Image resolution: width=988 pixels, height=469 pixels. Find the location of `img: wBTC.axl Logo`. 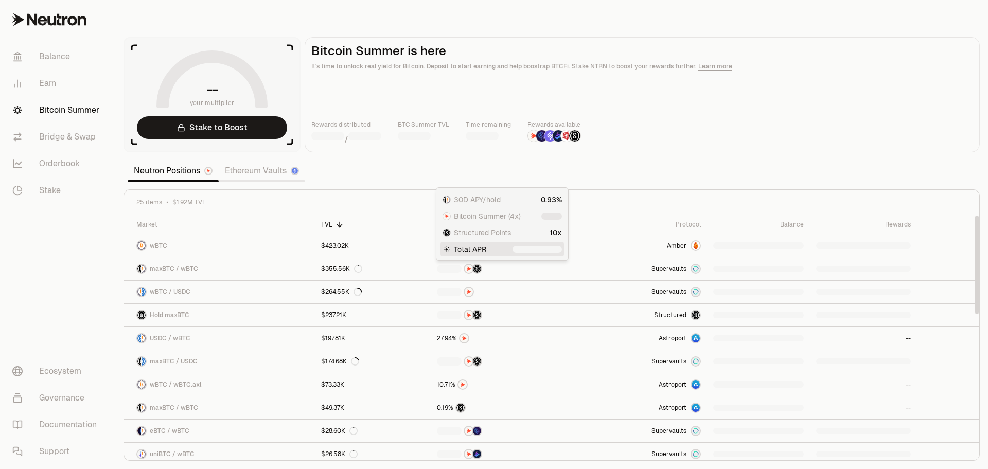

img: wBTC.axl Logo is located at coordinates (144, 385).